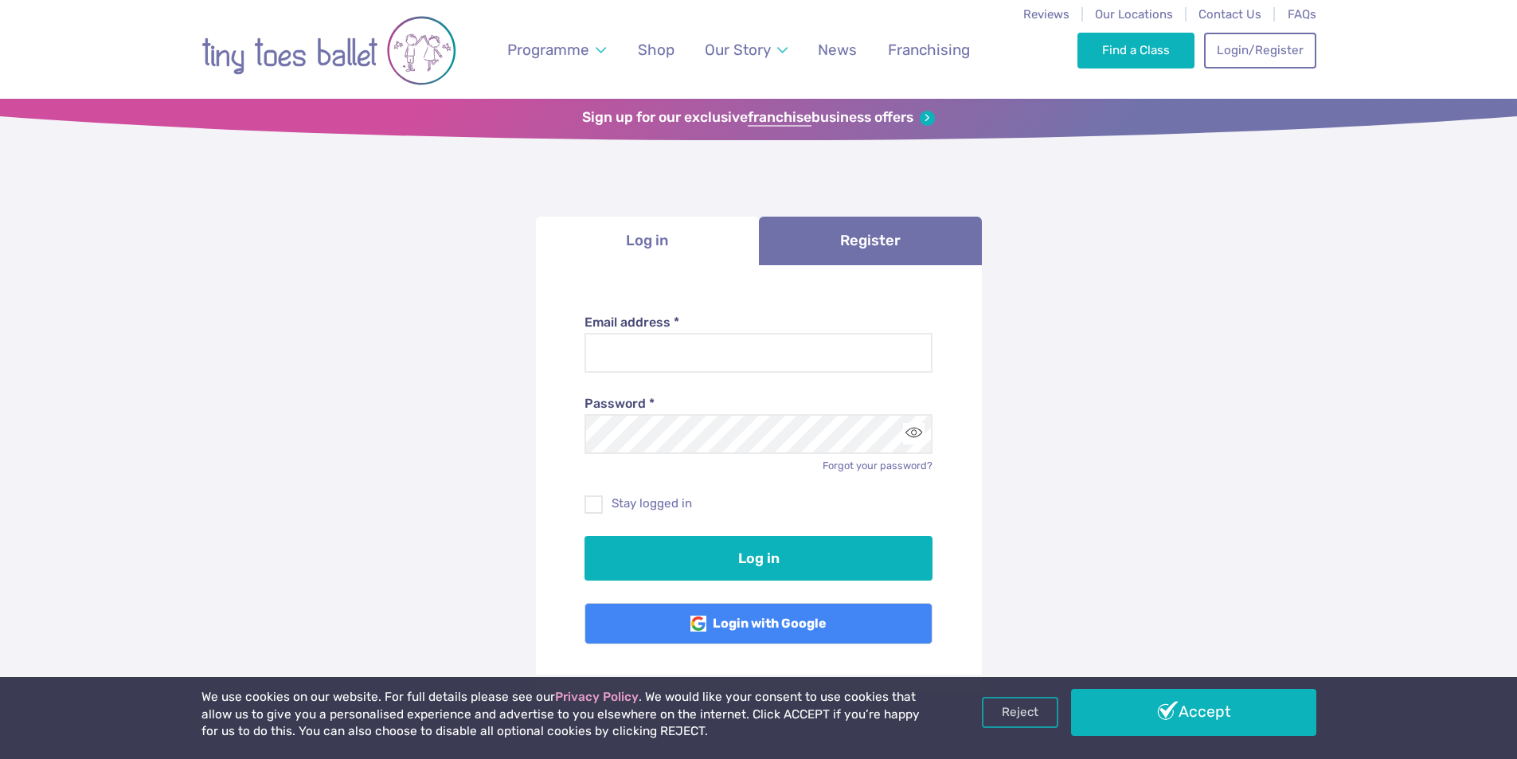 Image resolution: width=1517 pixels, height=759 pixels. Describe the element at coordinates (1046, 14) in the screenshot. I see `span: Reviews` at that location.